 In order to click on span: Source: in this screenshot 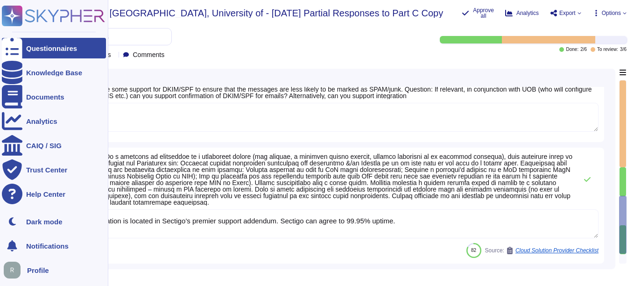, I will do `click(541, 250)`.